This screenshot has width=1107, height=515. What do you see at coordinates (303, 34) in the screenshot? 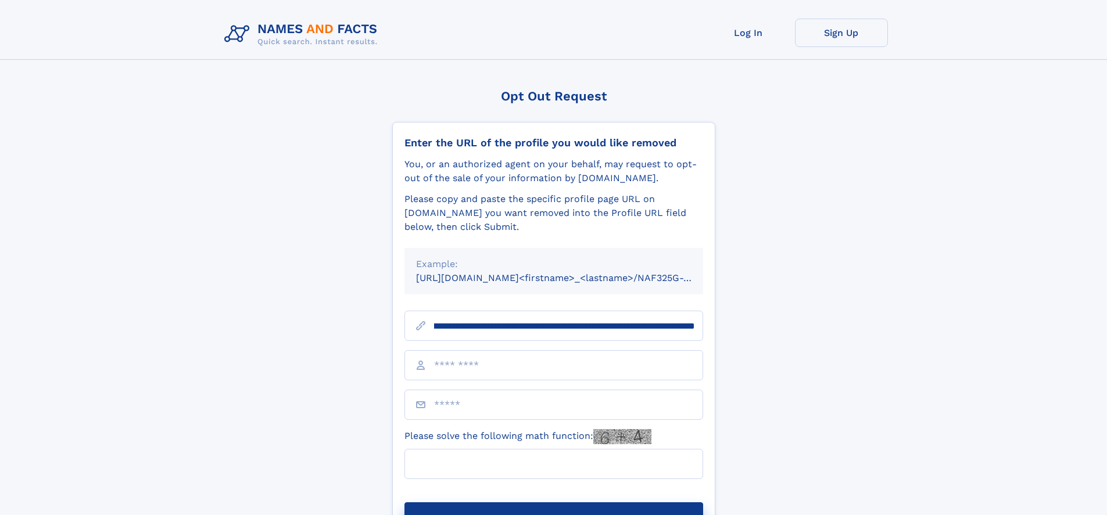
I see `img: Logo Names and Facts` at bounding box center [303, 34].